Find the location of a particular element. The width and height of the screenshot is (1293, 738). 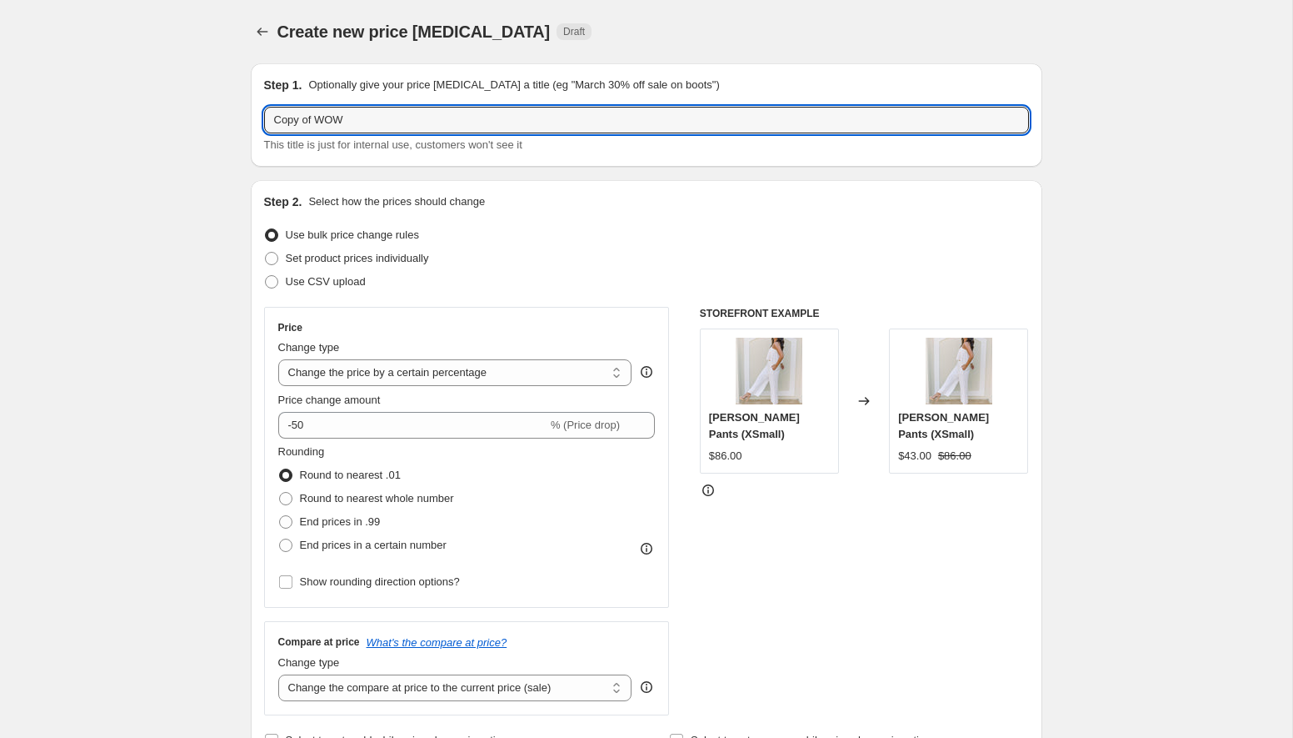

input: 30% off holiday sale is located at coordinates (647, 120).